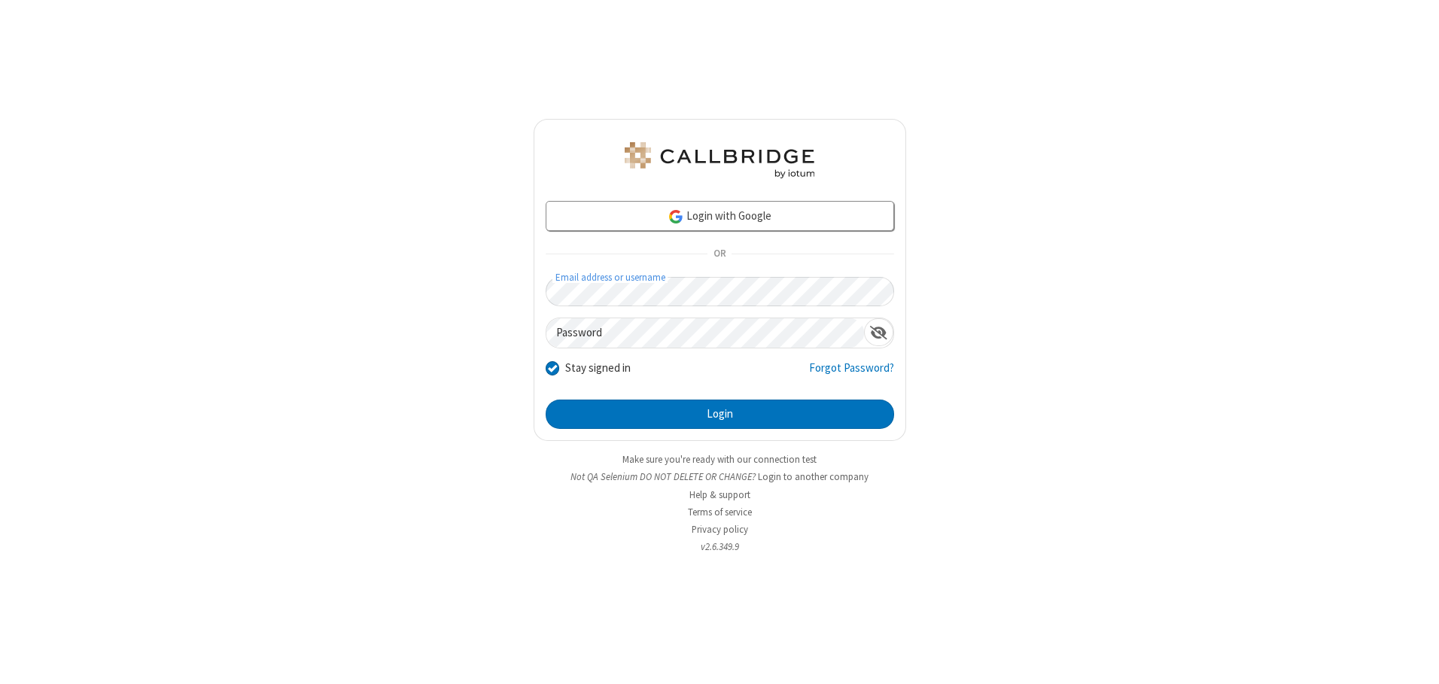  What do you see at coordinates (851, 374) in the screenshot?
I see `a: Forgot Password?` at bounding box center [851, 374].